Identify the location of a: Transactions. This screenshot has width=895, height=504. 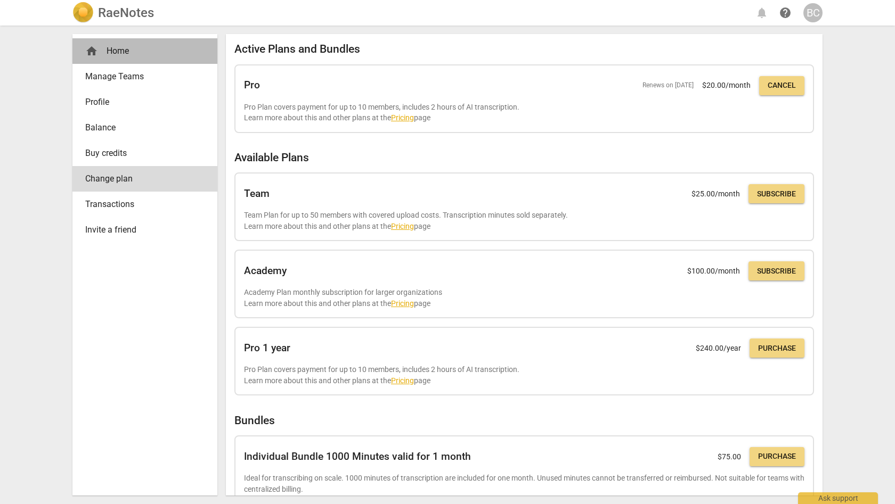
(145, 204).